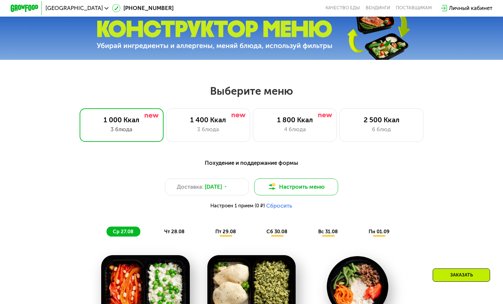  Describe the element at coordinates (251, 91) in the screenshot. I see `h2: Выберите меню` at that location.